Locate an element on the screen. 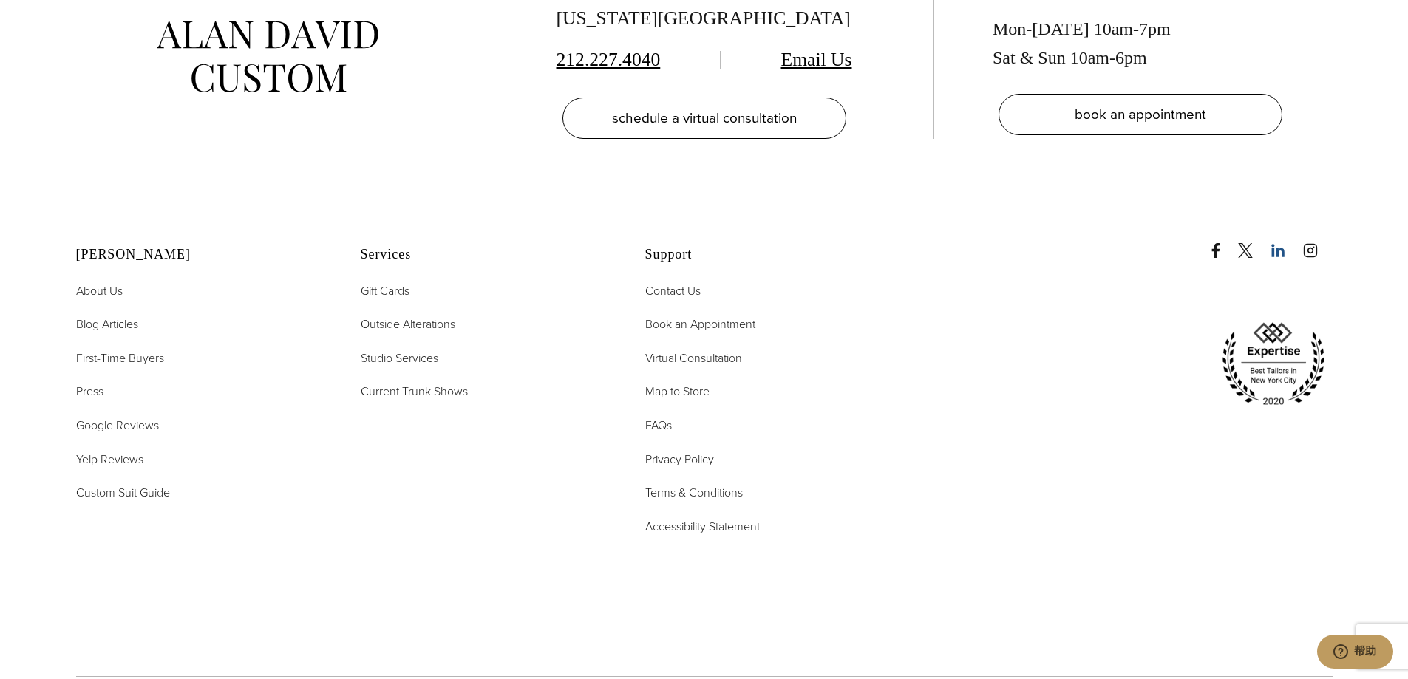 This screenshot has height=679, width=1408. span: Terms & Conditions is located at coordinates (694, 492).